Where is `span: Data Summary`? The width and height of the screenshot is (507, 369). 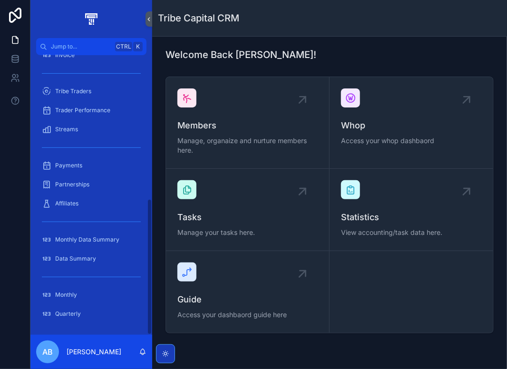 span: Data Summary is located at coordinates (76, 259).